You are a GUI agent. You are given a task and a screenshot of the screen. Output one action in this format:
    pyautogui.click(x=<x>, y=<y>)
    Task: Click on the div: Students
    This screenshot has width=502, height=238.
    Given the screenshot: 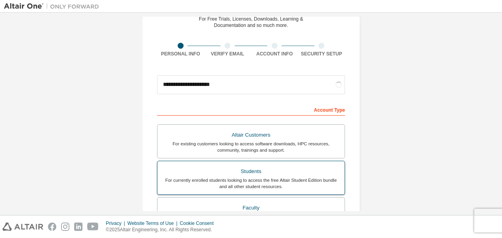 What is the action you would take?
    pyautogui.click(x=251, y=172)
    